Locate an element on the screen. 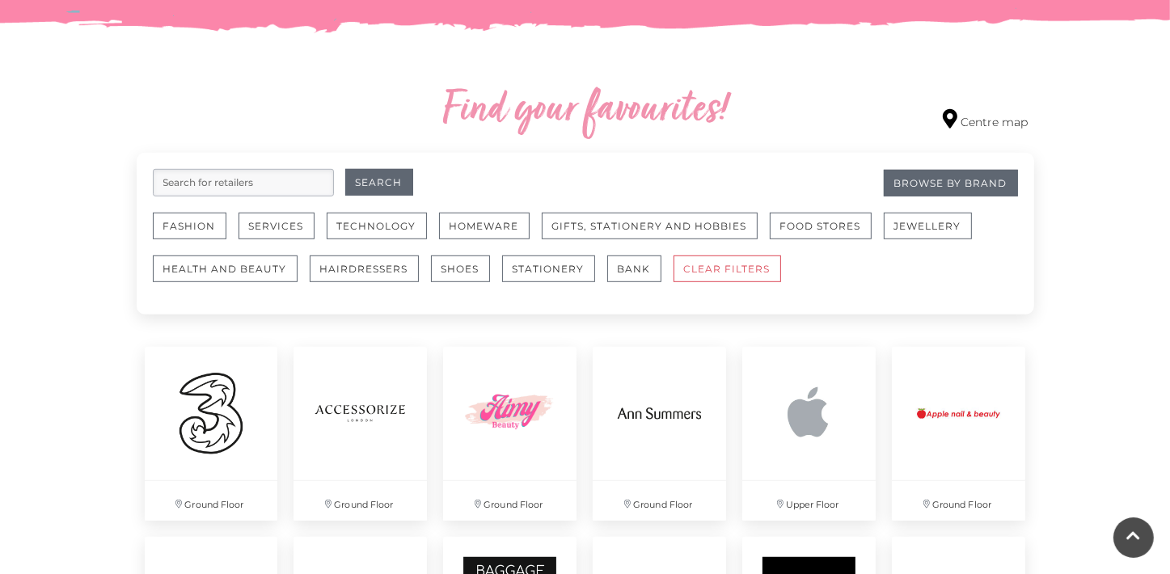  a: Gifts, Stationery and Hobbies is located at coordinates (656, 234).